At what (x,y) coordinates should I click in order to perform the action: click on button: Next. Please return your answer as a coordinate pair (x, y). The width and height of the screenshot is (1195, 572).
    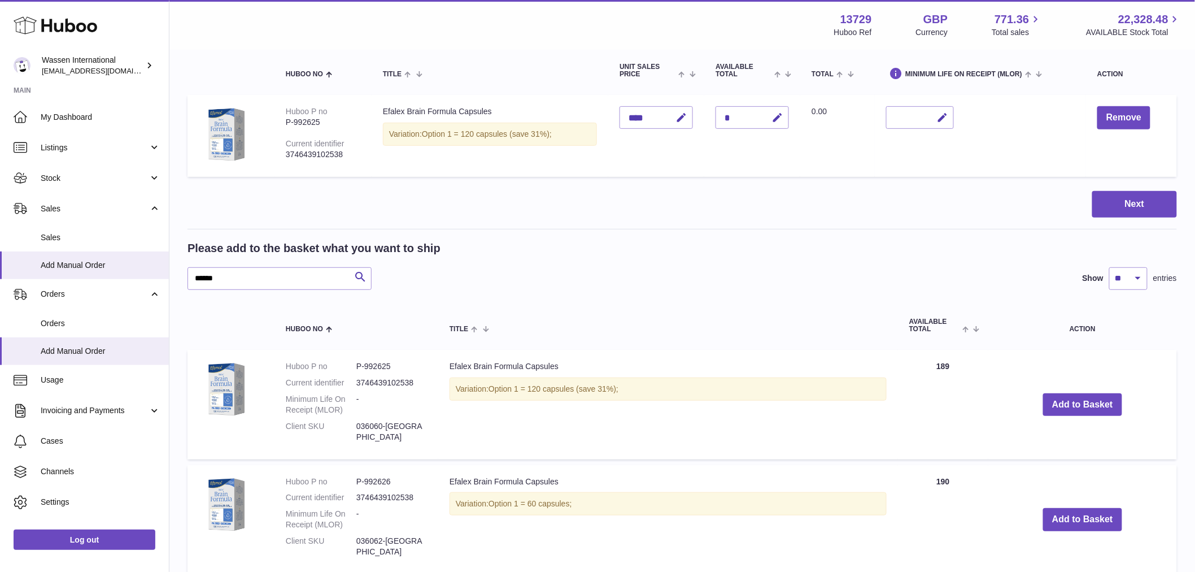
    Looking at the image, I should click on (1135, 204).